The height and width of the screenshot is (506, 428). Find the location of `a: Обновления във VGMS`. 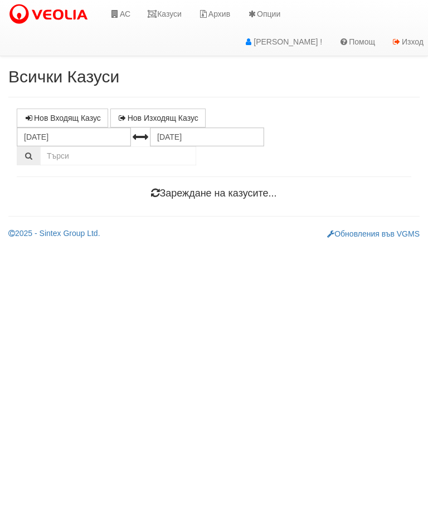

a: Обновления във VGMS is located at coordinates (373, 234).